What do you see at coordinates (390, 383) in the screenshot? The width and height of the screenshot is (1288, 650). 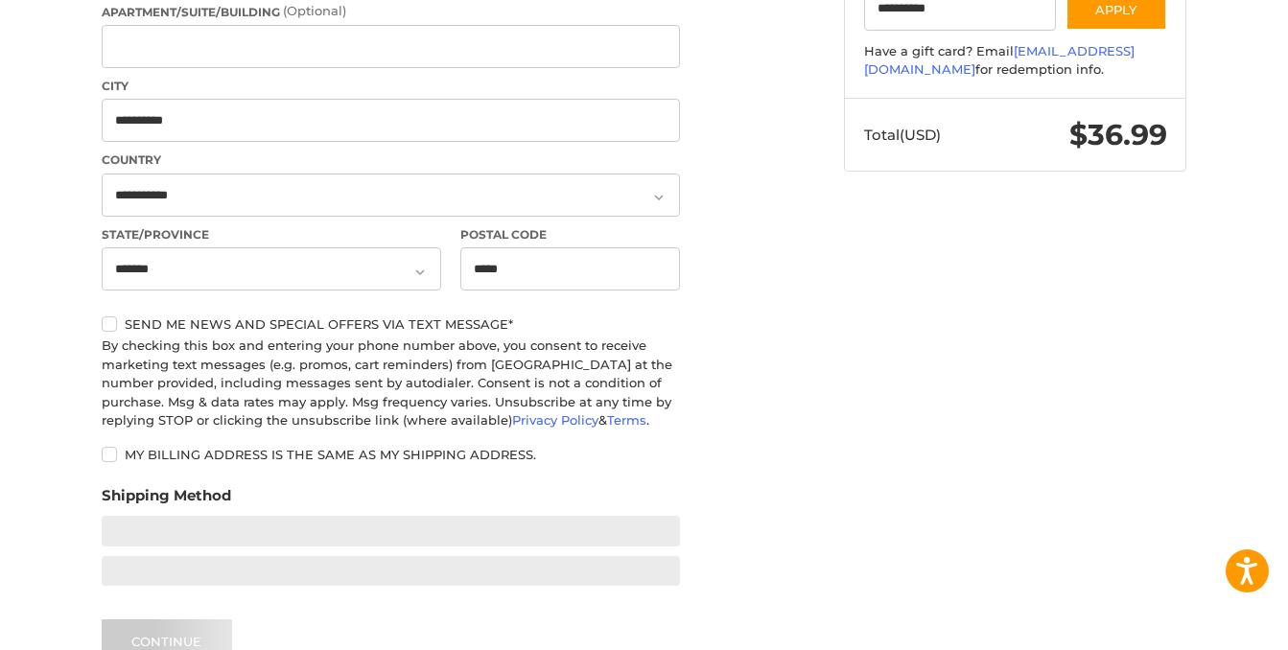 I see `div: By checking this box and entering your phone number above, you consent to receive marketing text ...` at bounding box center [390, 383].